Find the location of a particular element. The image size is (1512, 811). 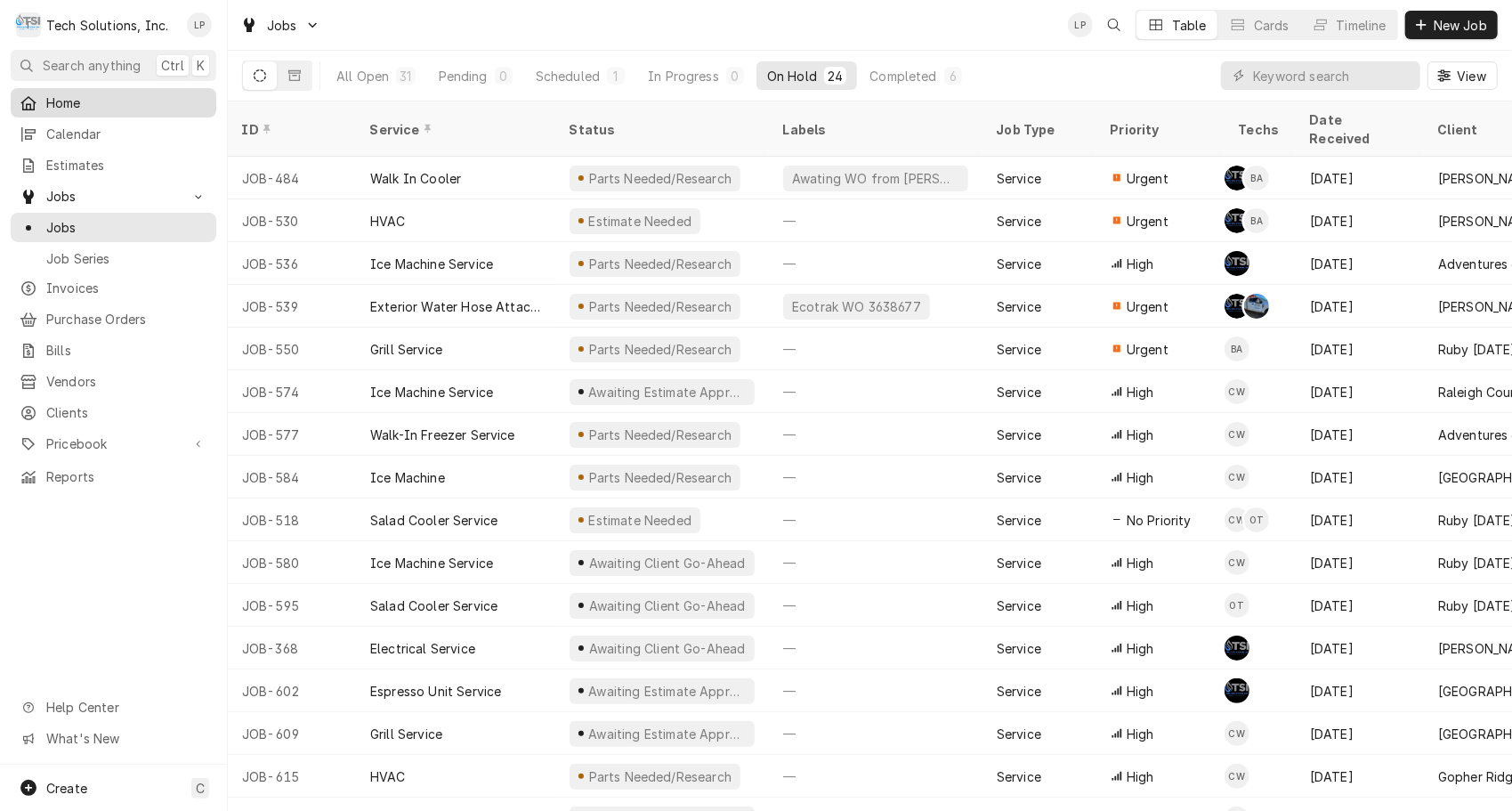

div: Walk-In Freezer Service is located at coordinates (442, 435).